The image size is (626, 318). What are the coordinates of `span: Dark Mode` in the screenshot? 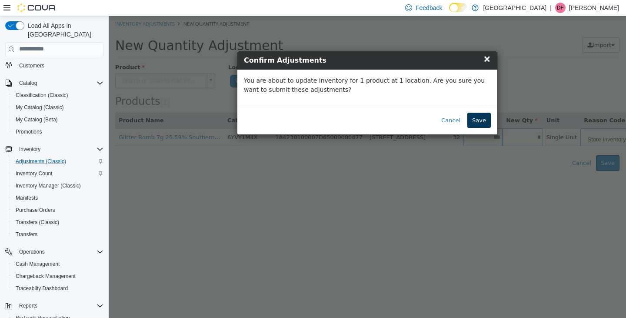 It's located at (449, 12).